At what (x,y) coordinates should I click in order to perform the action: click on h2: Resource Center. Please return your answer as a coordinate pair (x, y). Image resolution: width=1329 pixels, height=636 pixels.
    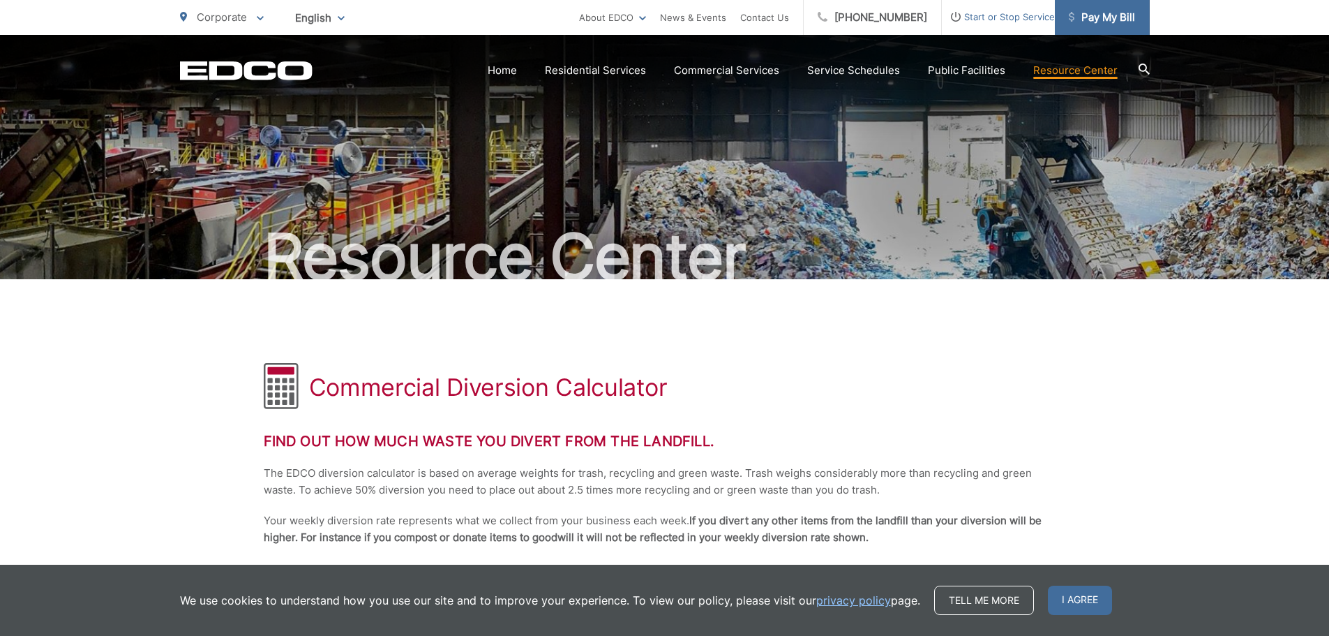
    Looking at the image, I should click on (665, 257).